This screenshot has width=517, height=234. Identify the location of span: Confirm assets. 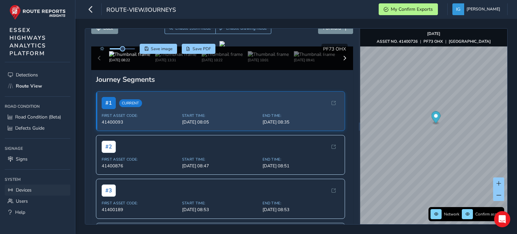
(489, 214).